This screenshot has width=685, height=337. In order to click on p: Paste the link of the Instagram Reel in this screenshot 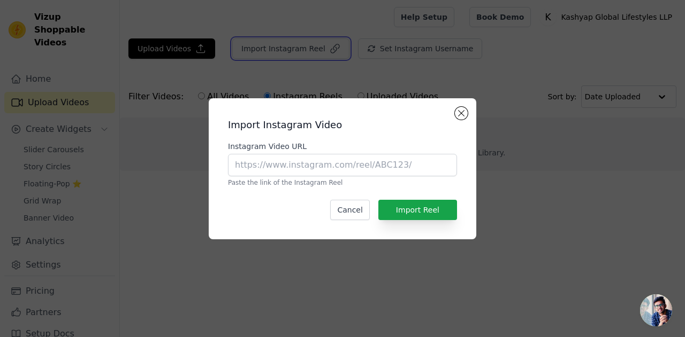, I will do `click(342, 183)`.